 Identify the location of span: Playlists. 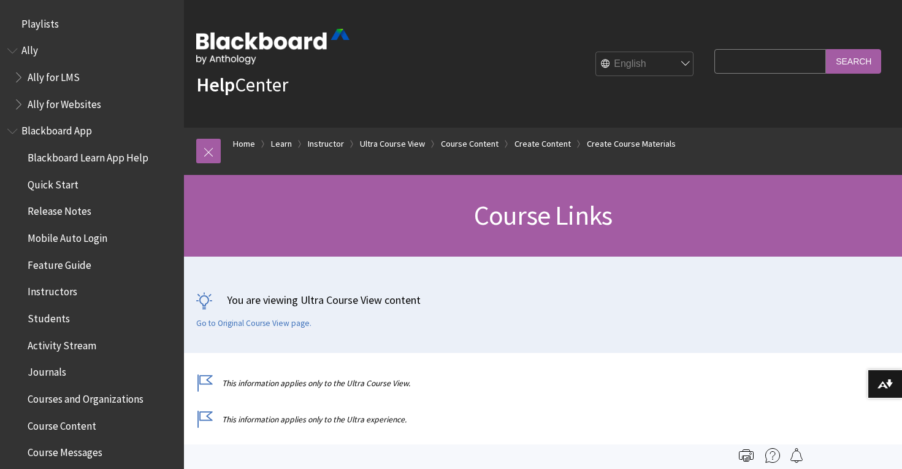
(40, 21).